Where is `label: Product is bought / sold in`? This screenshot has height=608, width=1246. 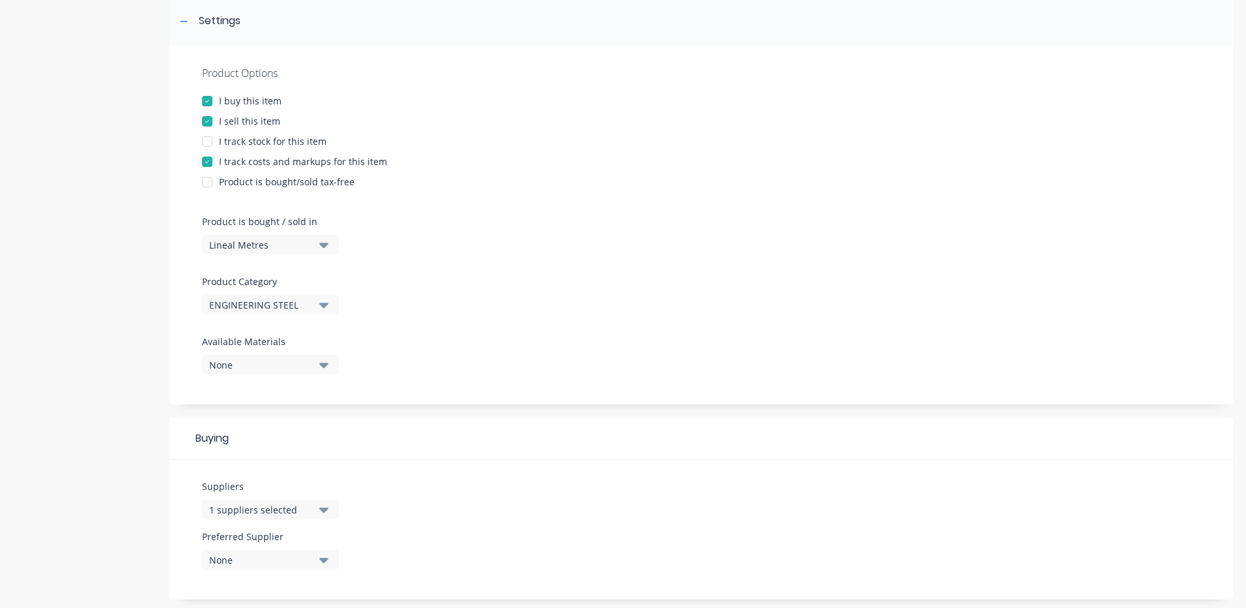
label: Product is bought / sold in is located at coordinates (267, 221).